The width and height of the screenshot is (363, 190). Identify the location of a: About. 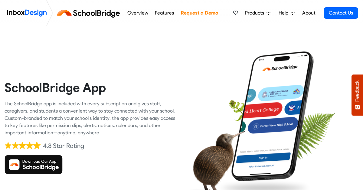
(309, 13).